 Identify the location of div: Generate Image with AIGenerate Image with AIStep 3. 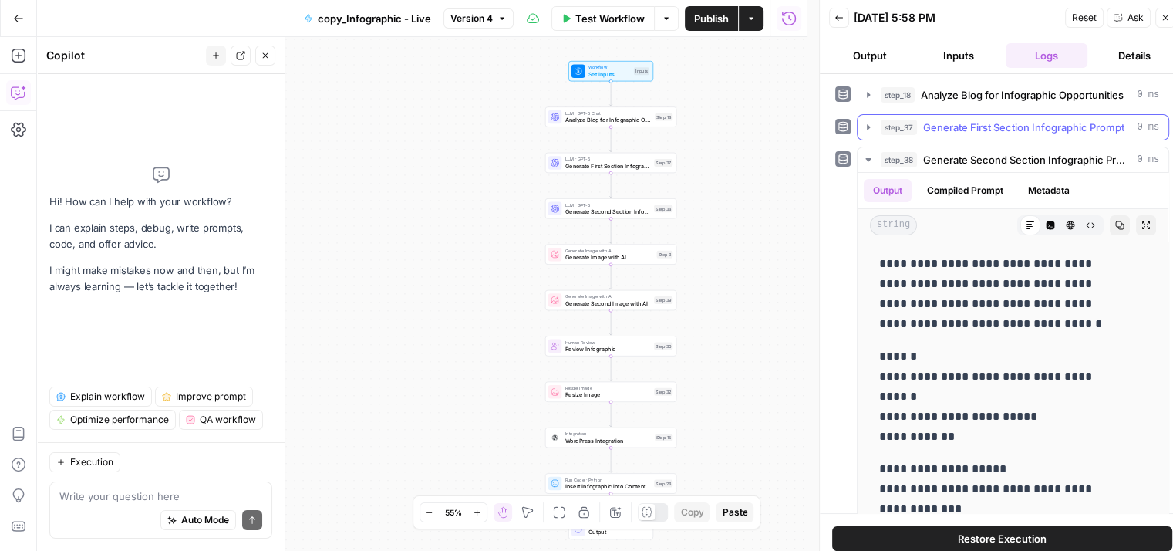
(611, 254).